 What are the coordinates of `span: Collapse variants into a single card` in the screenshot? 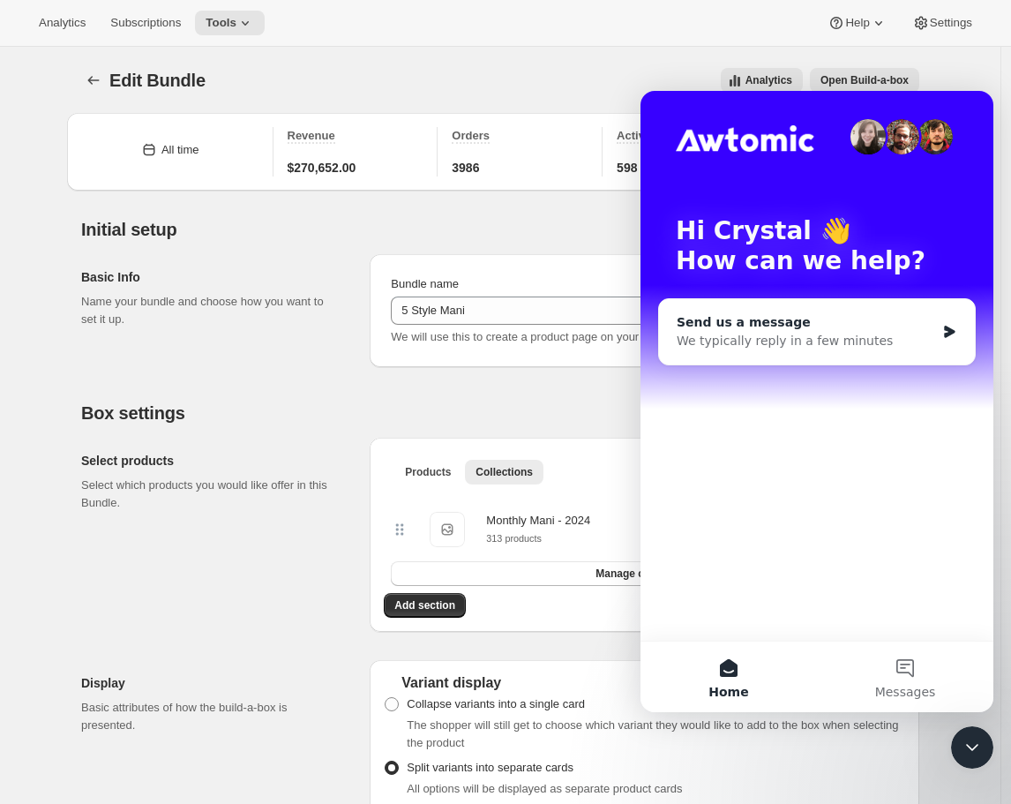 It's located at (496, 703).